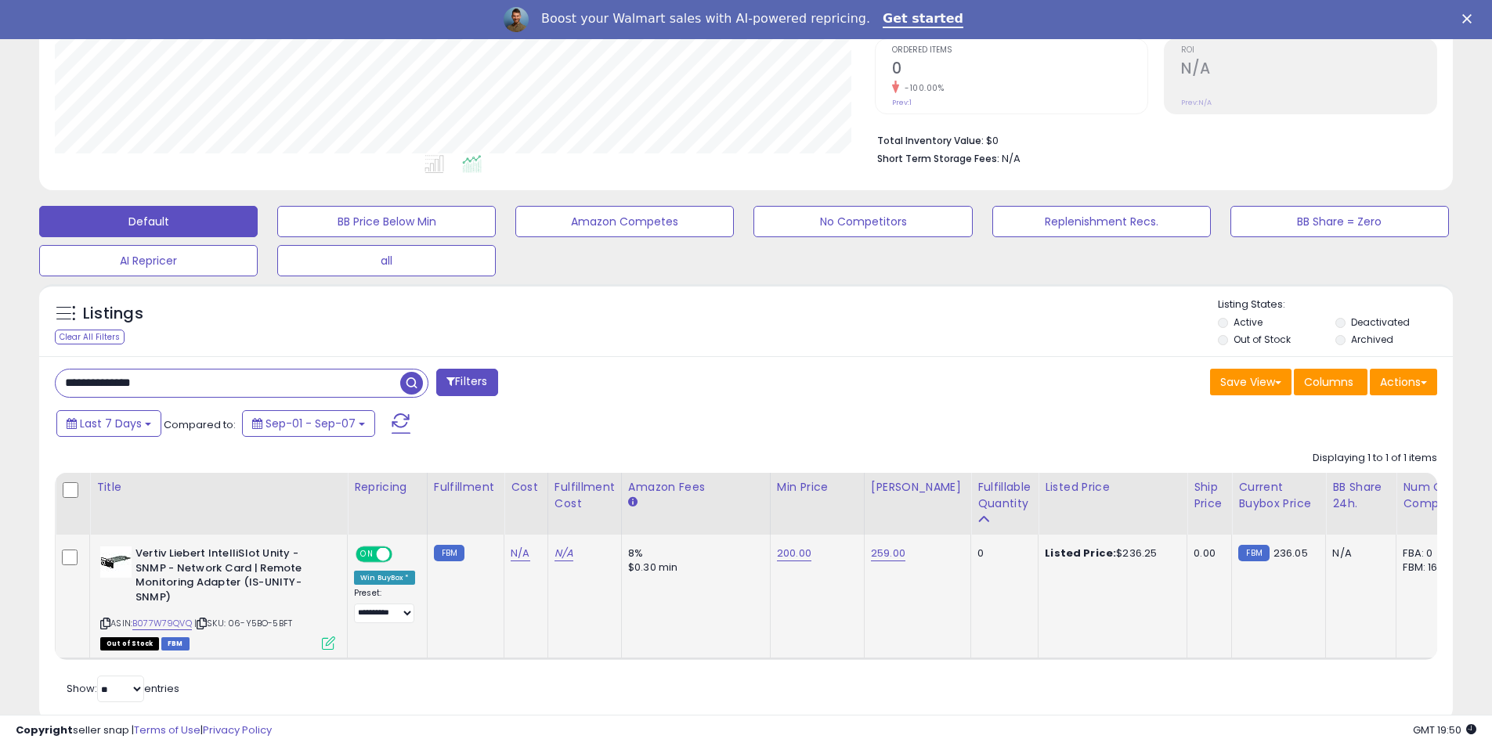  I want to click on div: Close, so click(1470, 19).